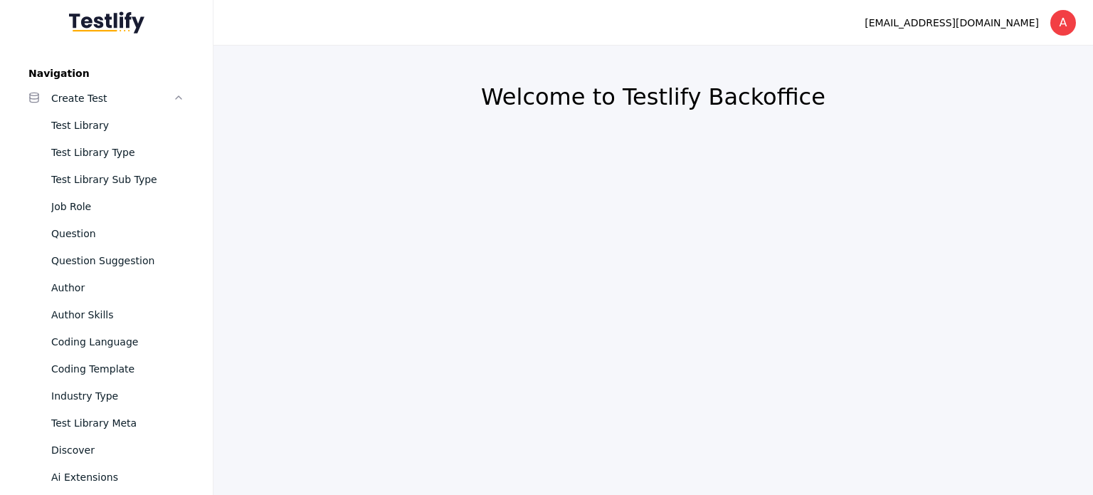 This screenshot has height=495, width=1093. Describe the element at coordinates (106, 369) in the screenshot. I see `a: Coding Template` at that location.